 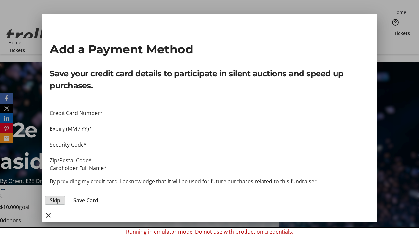 I want to click on span: Skip, so click(x=55, y=200).